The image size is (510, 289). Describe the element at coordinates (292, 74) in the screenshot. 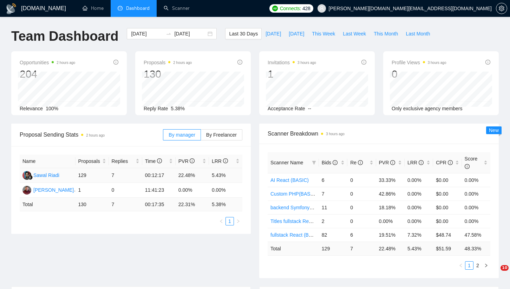

I see `div: 1` at that location.